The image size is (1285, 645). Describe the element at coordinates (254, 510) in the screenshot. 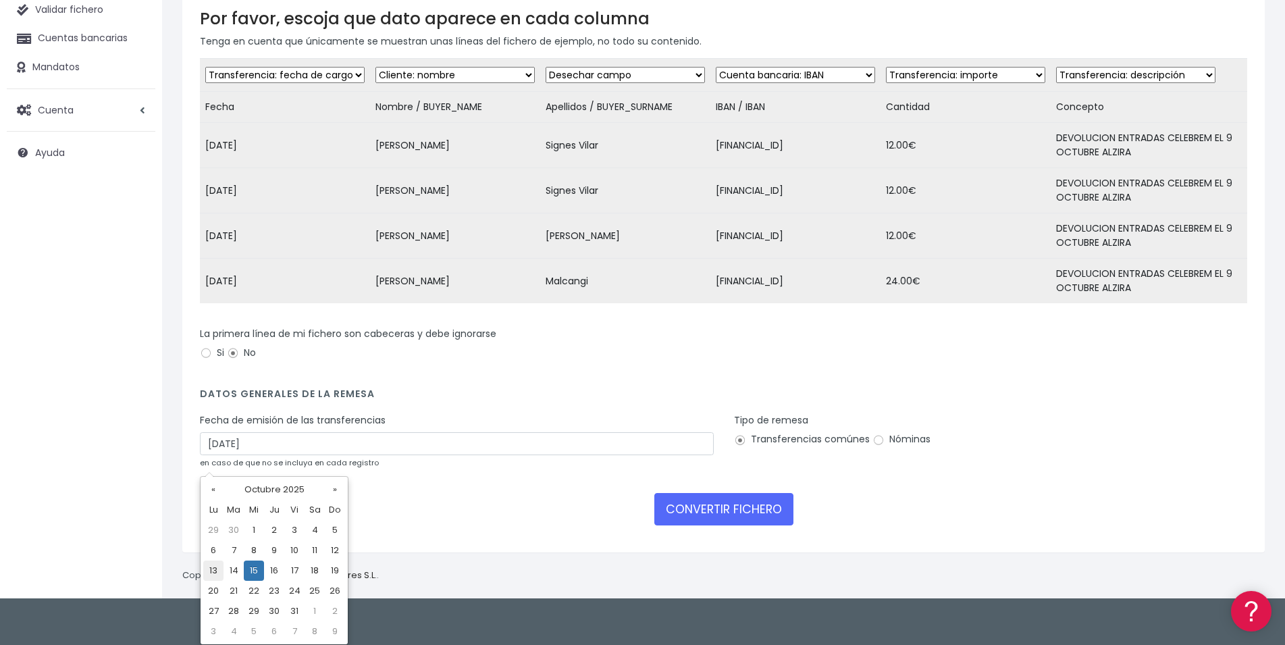

I see `th: Mi` at that location.